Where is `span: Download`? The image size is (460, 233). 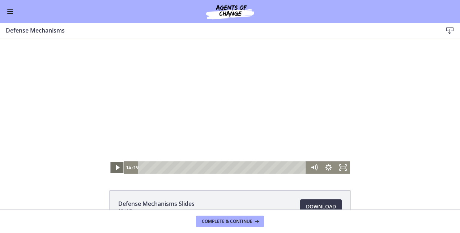 span: Download is located at coordinates (321, 206).